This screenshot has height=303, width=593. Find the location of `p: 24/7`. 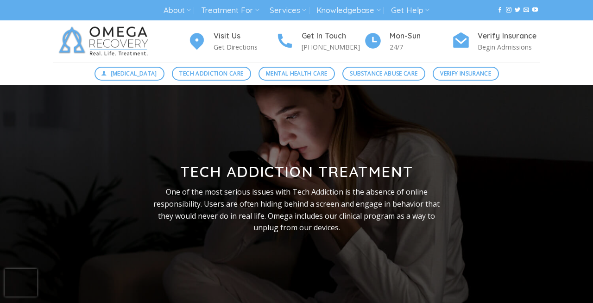

p: 24/7 is located at coordinates (421, 47).